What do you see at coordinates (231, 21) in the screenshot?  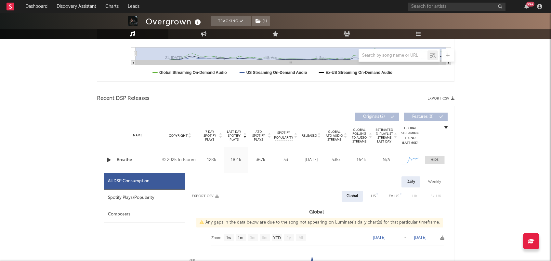 I see `button: Tracking` at bounding box center [231, 21].